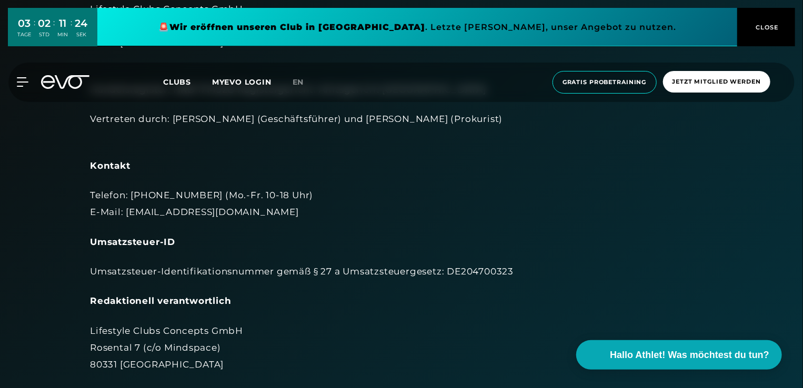  I want to click on span: Gratis Probetraining, so click(605, 82).